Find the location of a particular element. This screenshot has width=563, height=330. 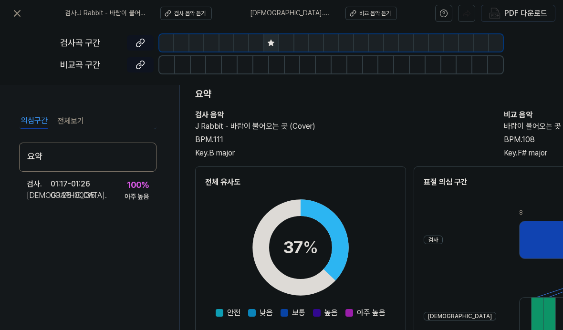

span: 높음 is located at coordinates (331, 313).